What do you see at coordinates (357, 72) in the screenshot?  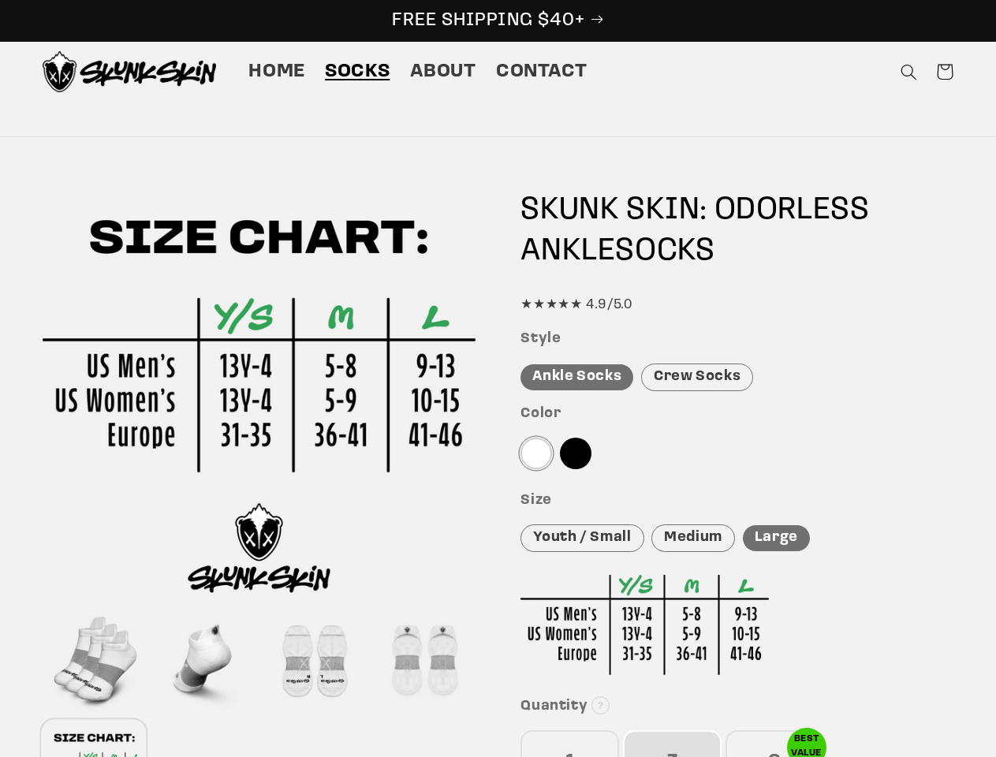 I see `a: Socks` at bounding box center [357, 72].